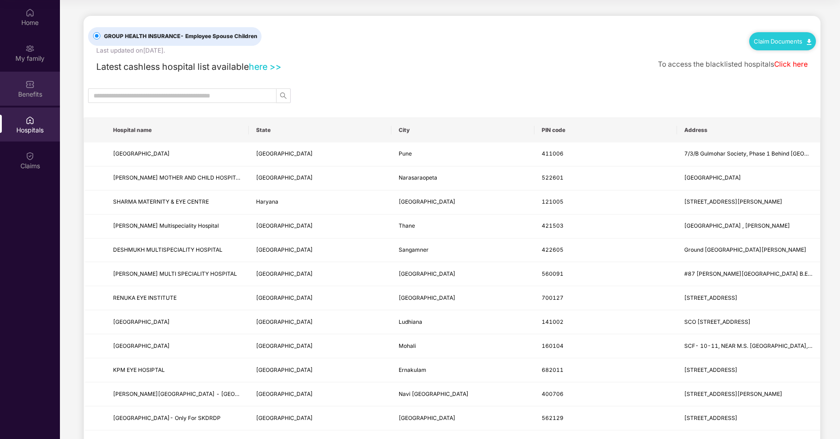 Image resolution: width=840 pixels, height=439 pixels. What do you see at coordinates (748, 370) in the screenshot?
I see `td: 62-6501,, HOSPITAL ROAD, KALYAN SIKS` at bounding box center [748, 370].